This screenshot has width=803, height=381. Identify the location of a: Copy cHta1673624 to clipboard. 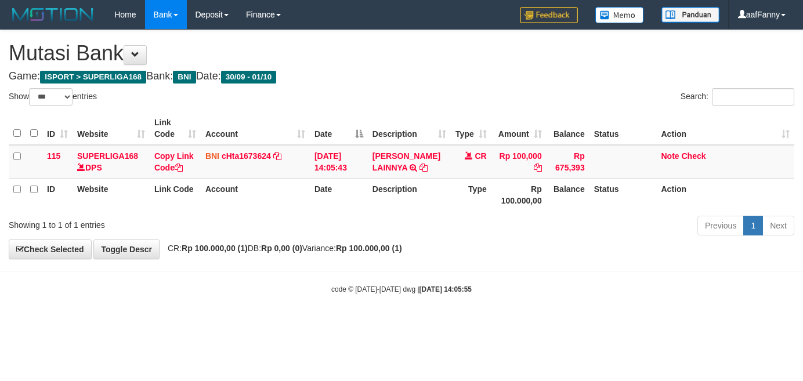
(277, 156).